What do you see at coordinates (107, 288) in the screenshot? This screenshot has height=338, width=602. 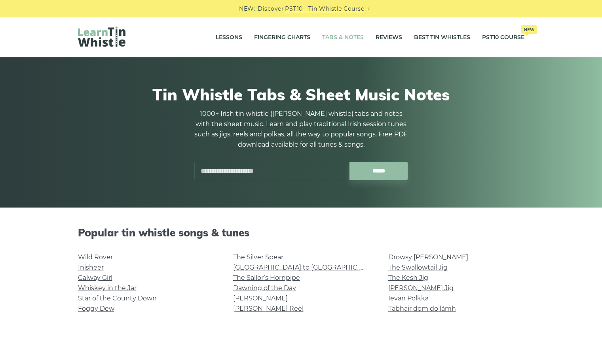 I see `a: Whiskey in the Jar` at bounding box center [107, 288].